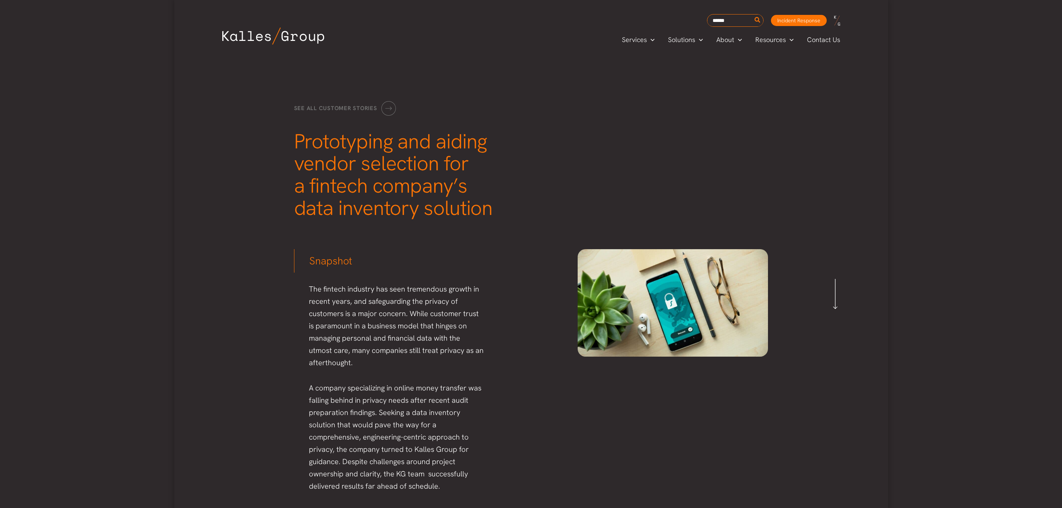 The height and width of the screenshot is (508, 1062). I want to click on a: ResourcesMenu Toggle, so click(774, 40).